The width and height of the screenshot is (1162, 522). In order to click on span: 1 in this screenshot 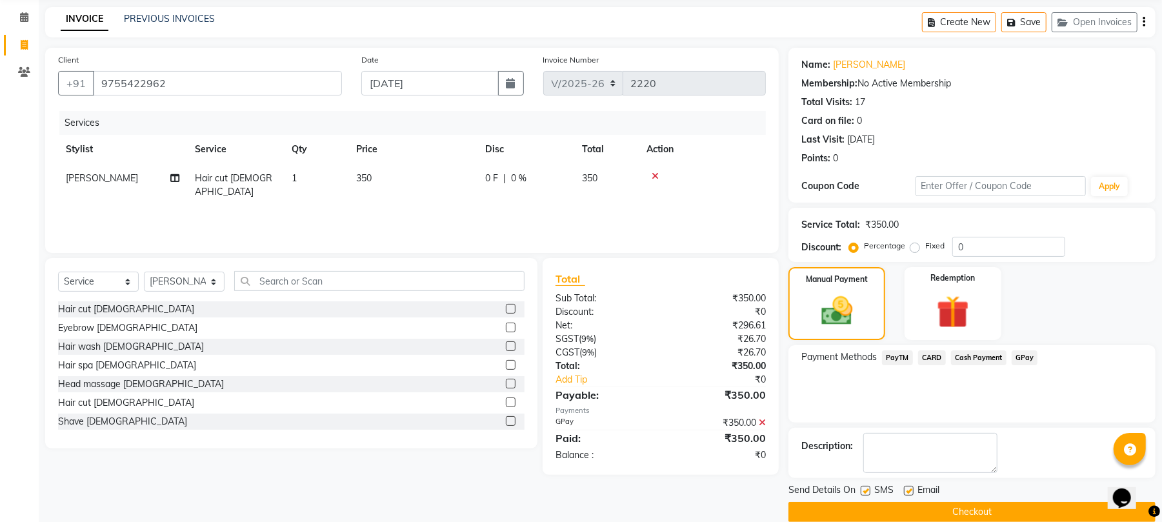, I will do `click(294, 178)`.